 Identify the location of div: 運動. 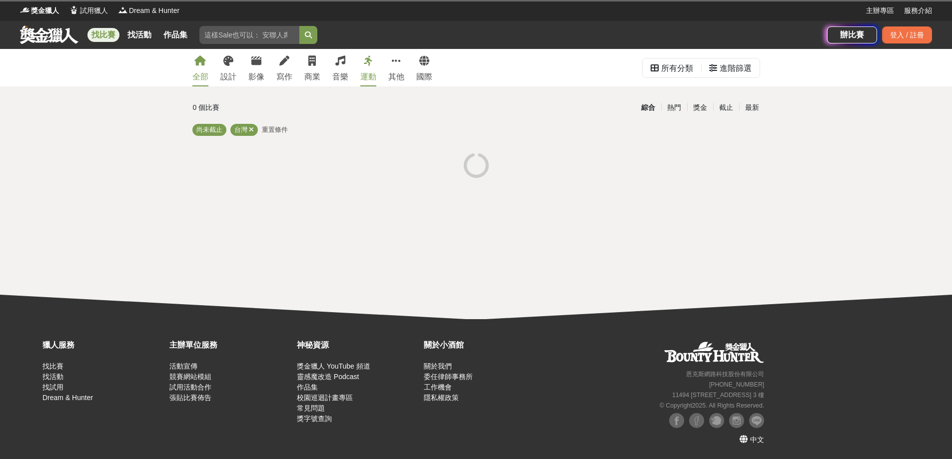
(368, 77).